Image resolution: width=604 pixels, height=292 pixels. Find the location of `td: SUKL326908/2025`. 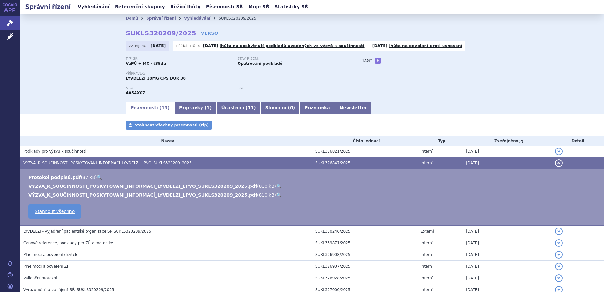

td: SUKL326908/2025 is located at coordinates (365, 255).